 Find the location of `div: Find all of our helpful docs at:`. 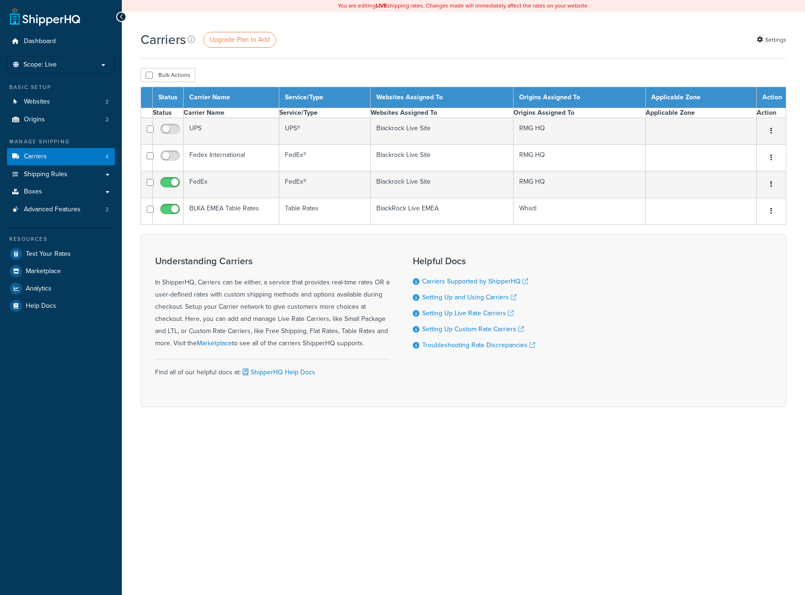

div: Find all of our helpful docs at: is located at coordinates (272, 369).